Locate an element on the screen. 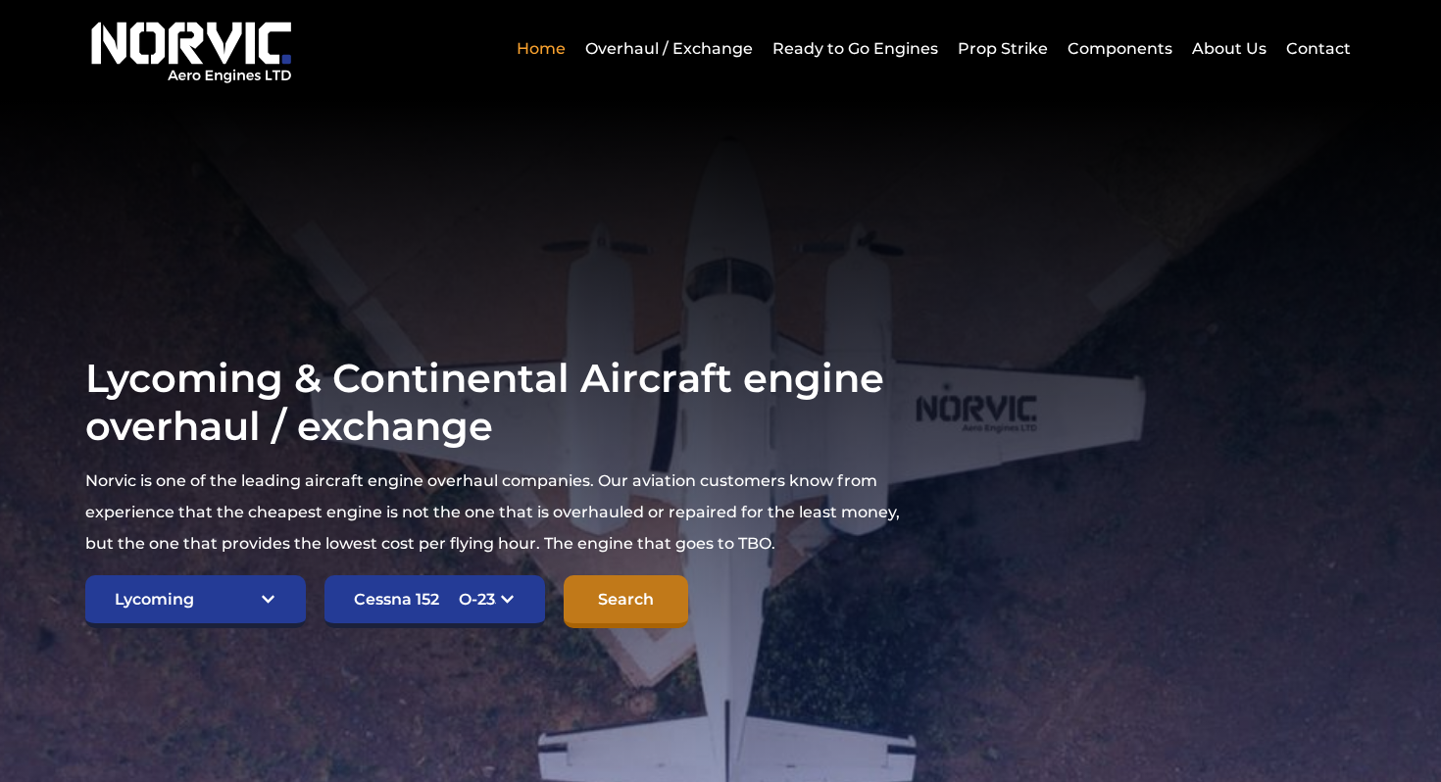 The width and height of the screenshot is (1441, 782). a: Contact is located at coordinates (1316, 48).